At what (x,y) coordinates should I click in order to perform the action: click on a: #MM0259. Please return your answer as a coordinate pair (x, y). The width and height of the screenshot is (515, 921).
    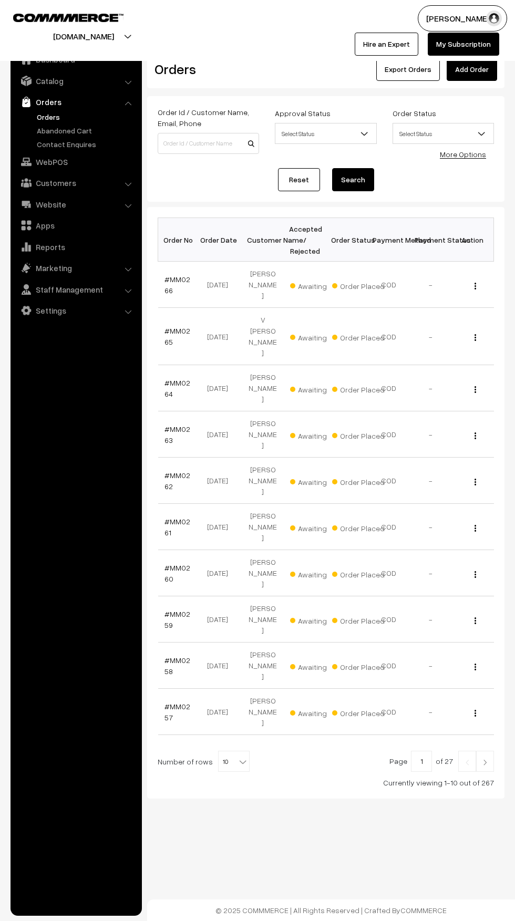
    Looking at the image, I should click on (177, 620).